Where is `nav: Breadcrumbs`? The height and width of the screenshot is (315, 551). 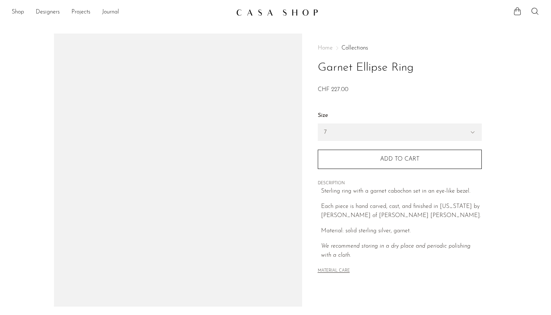
nav: Breadcrumbs is located at coordinates (400, 48).